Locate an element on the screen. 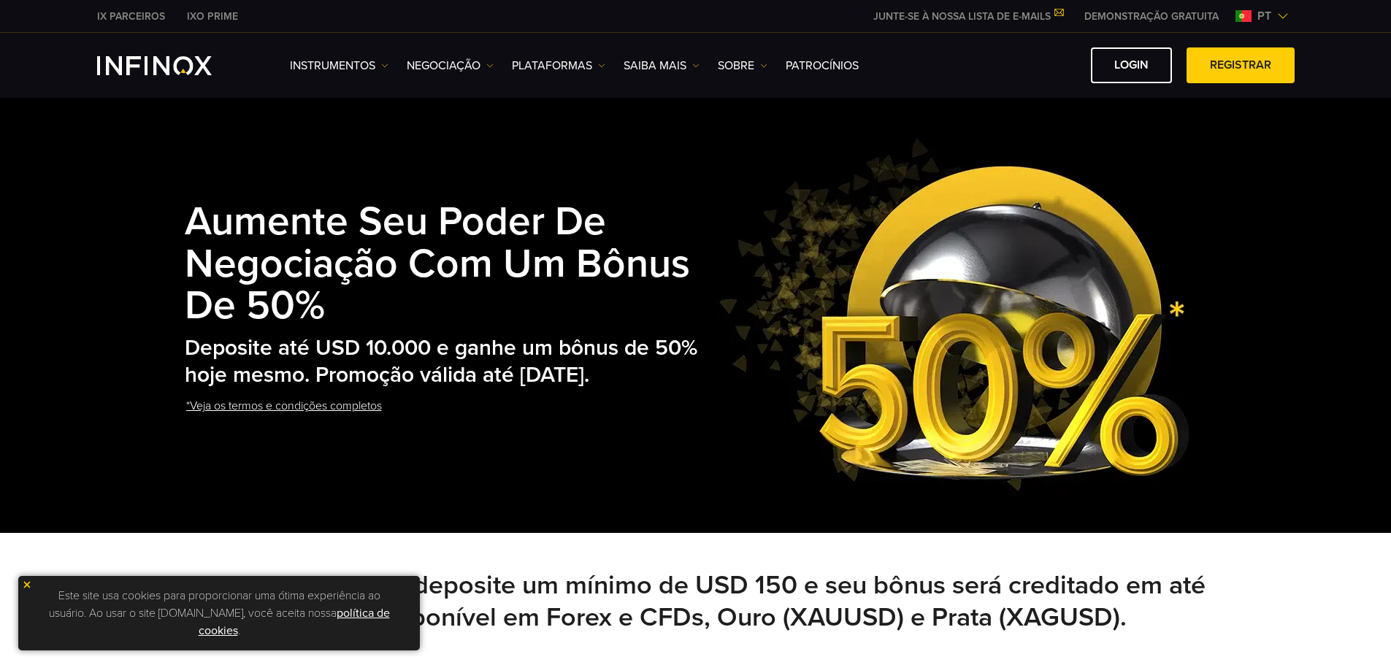 This screenshot has height=665, width=1391. strong: Aumente seu poder de negociação com um bônus de 50% is located at coordinates (437, 264).